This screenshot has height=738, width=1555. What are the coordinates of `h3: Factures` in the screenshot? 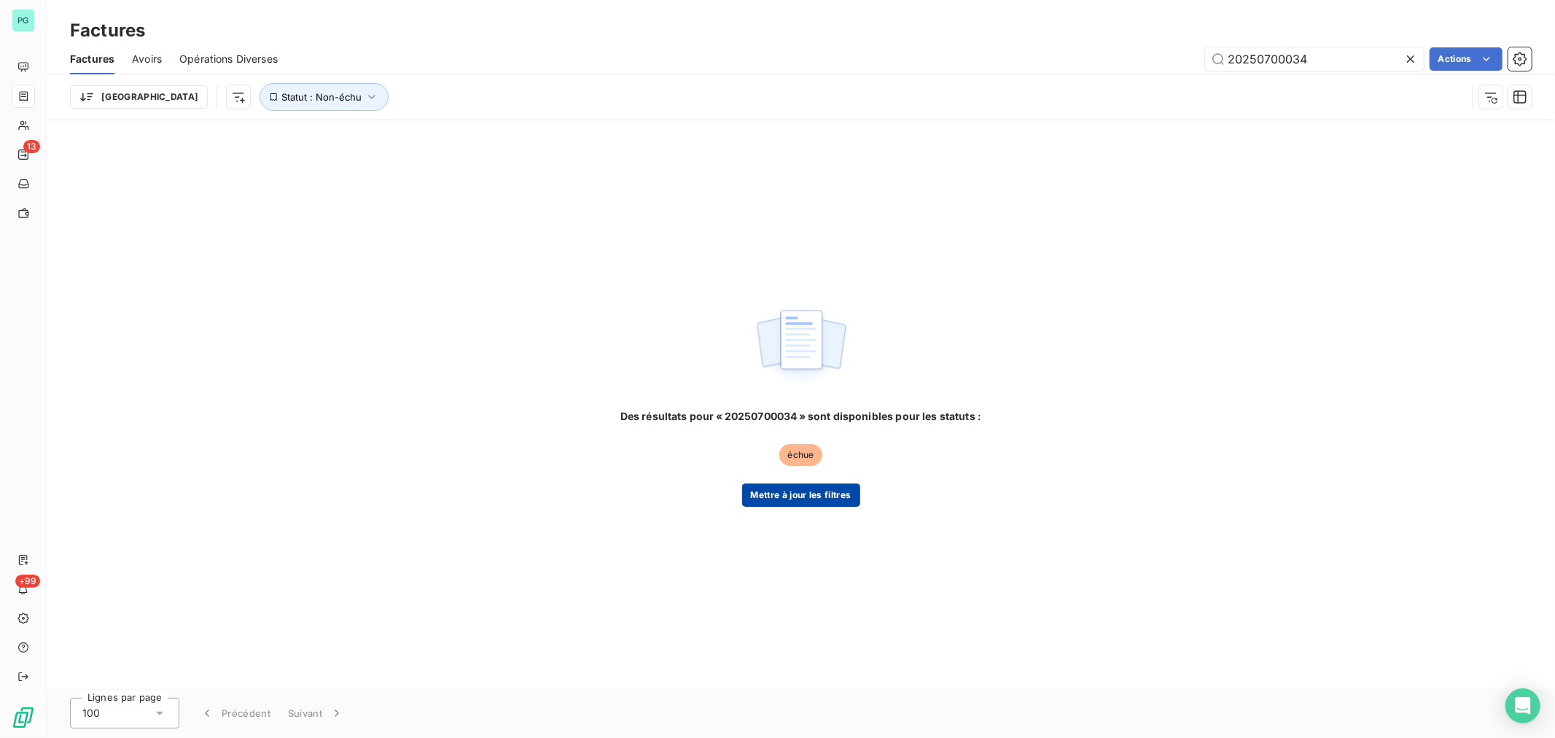 It's located at (107, 31).